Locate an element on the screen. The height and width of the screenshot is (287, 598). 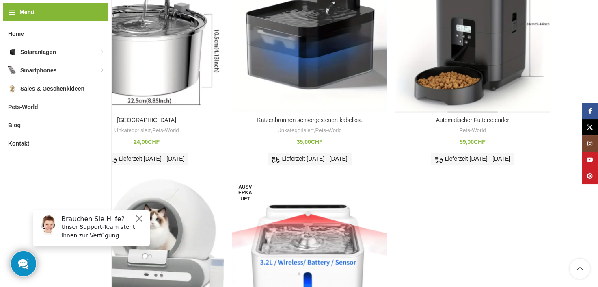
span: Pets-World is located at coordinates (23, 107).